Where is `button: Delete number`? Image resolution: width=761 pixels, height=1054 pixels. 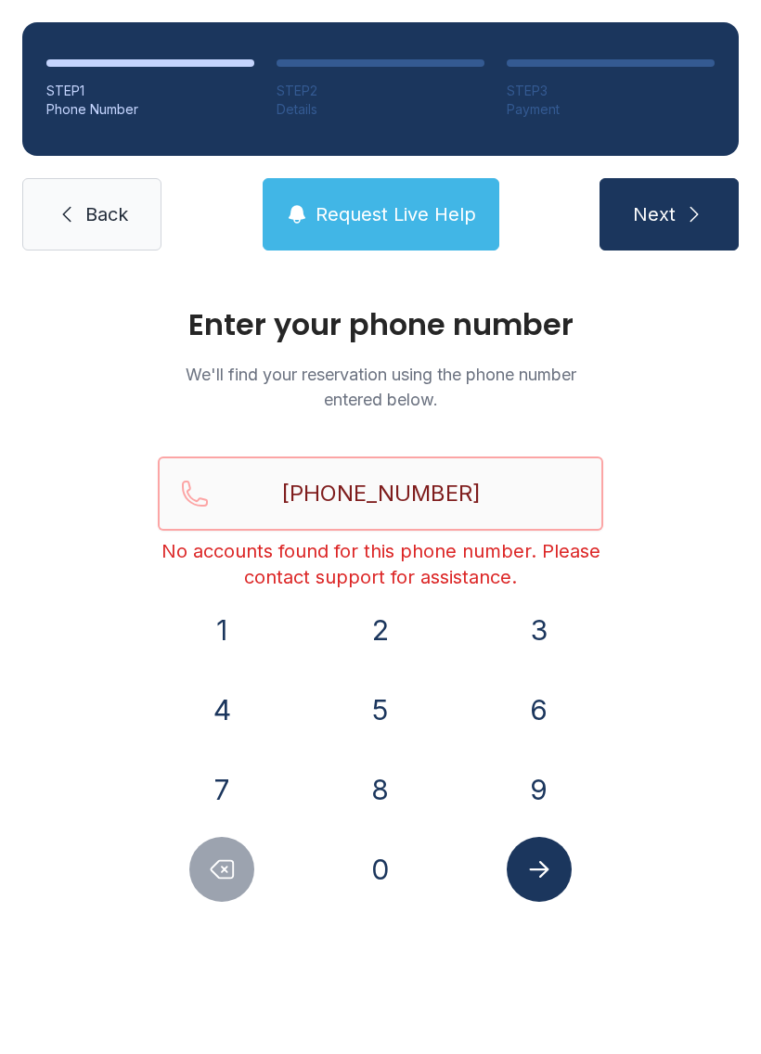
button: Delete number is located at coordinates (222, 869).